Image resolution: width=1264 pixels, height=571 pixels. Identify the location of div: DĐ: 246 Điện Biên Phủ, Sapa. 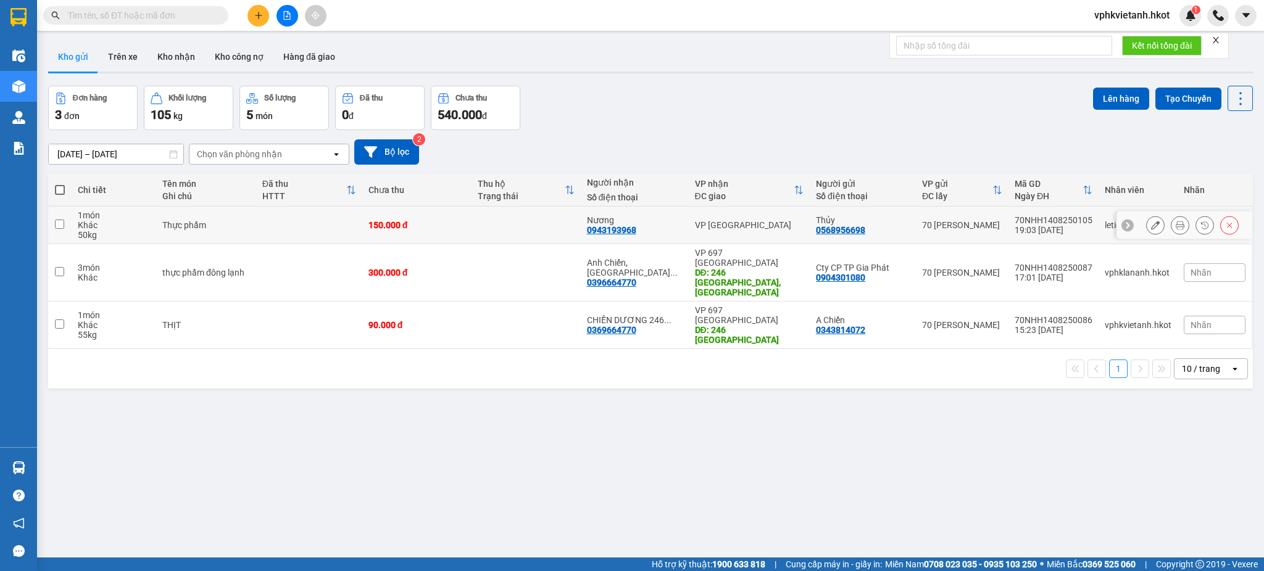
(749, 283).